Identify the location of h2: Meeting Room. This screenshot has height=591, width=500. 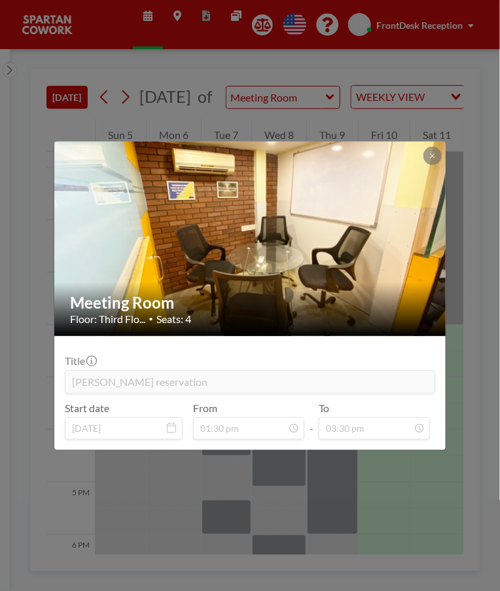
(251, 303).